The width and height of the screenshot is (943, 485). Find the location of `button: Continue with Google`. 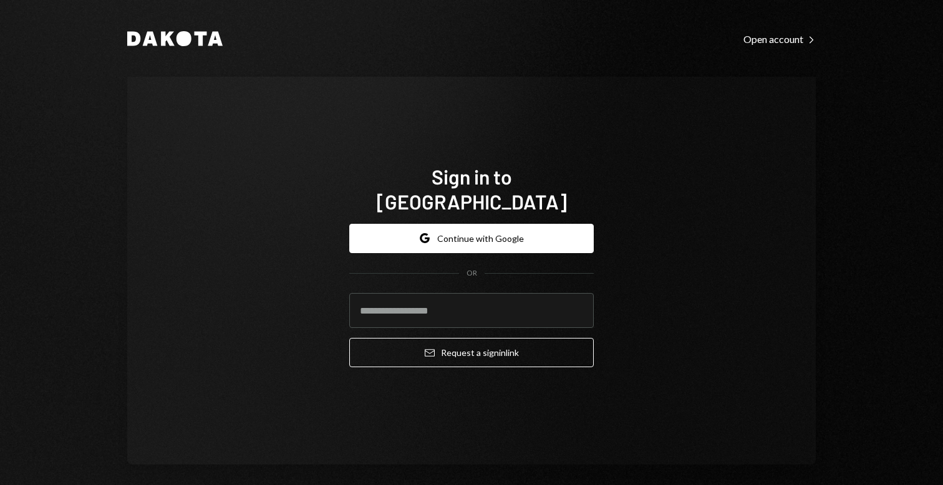

button: Continue with Google is located at coordinates (472, 238).